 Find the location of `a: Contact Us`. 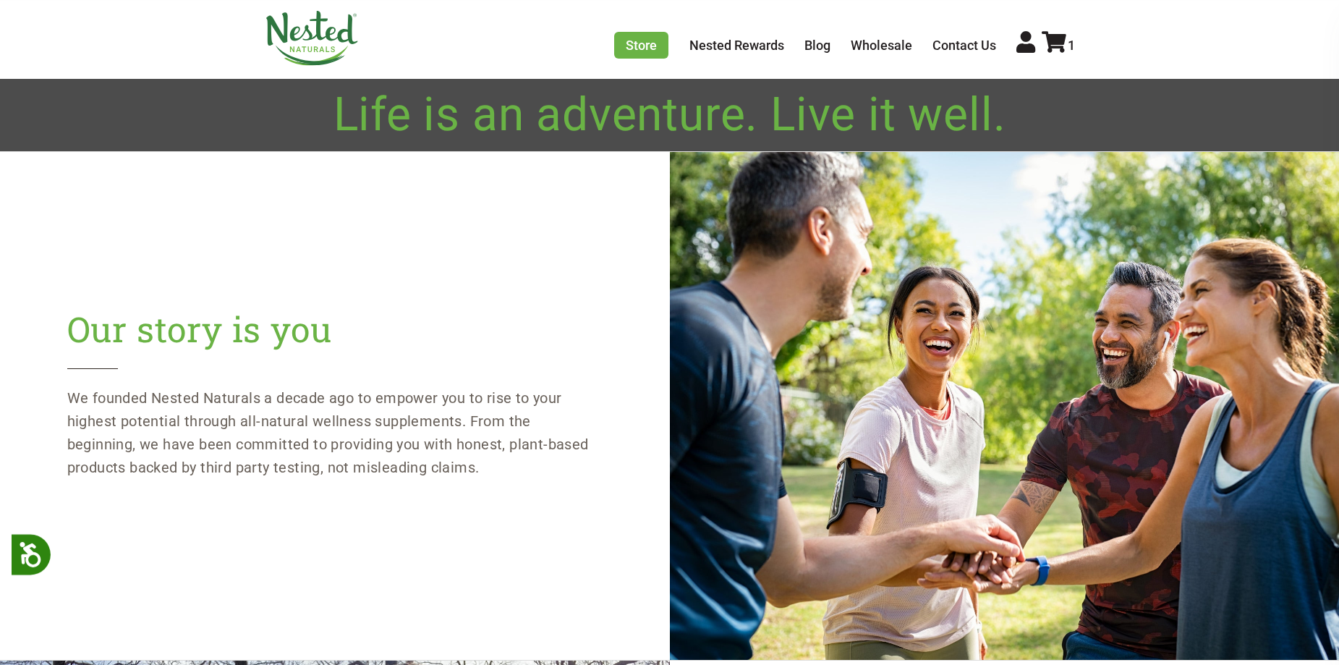

a: Contact Us is located at coordinates (964, 45).